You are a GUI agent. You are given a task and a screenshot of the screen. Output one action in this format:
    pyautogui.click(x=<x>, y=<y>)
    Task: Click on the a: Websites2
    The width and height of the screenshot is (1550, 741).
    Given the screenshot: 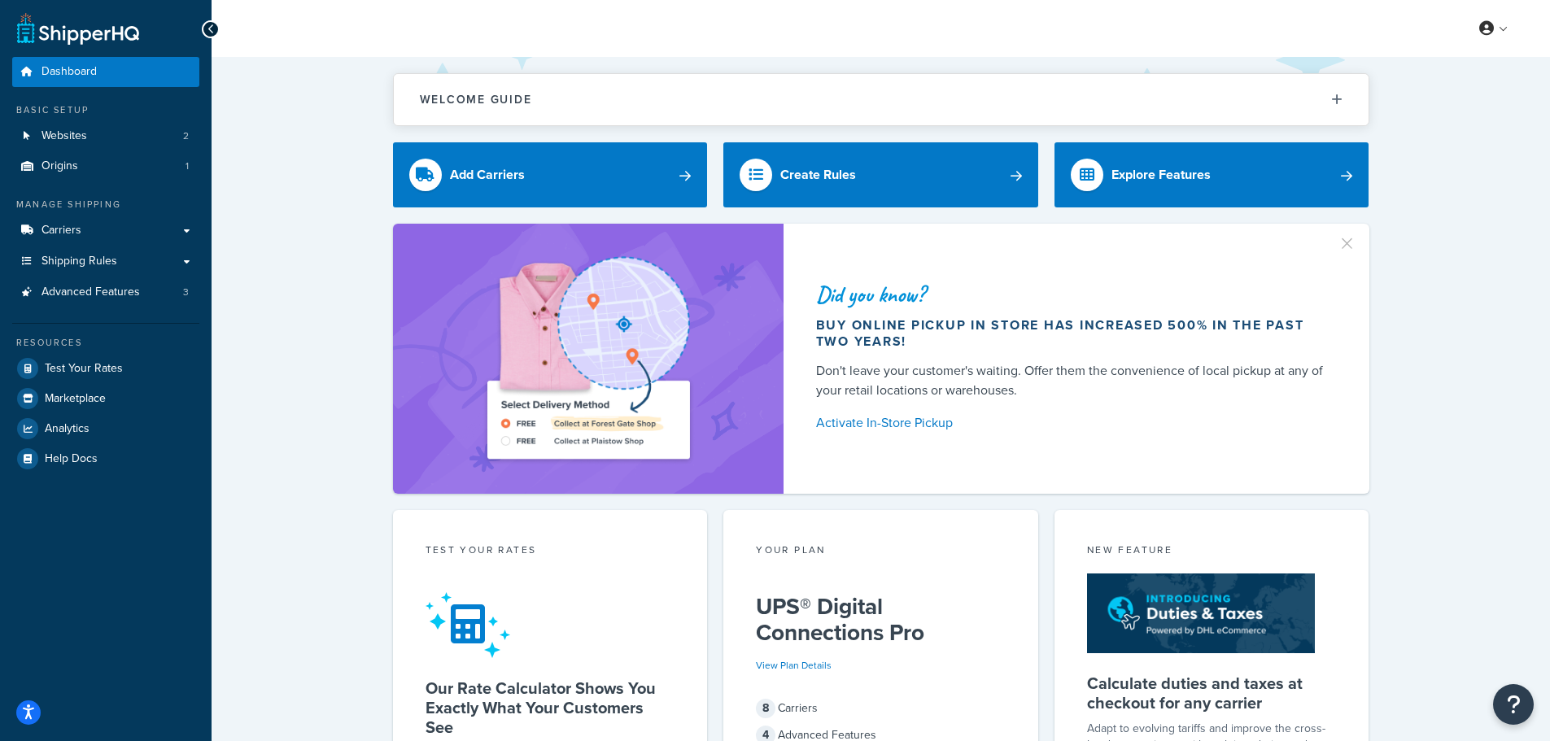 What is the action you would take?
    pyautogui.click(x=106, y=136)
    